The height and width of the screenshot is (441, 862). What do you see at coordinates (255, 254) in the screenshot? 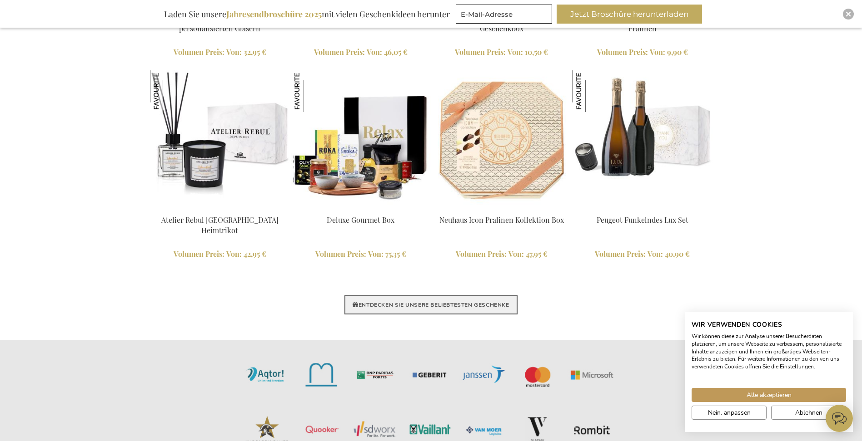
I see `span: 42,95 €` at bounding box center [255, 254].